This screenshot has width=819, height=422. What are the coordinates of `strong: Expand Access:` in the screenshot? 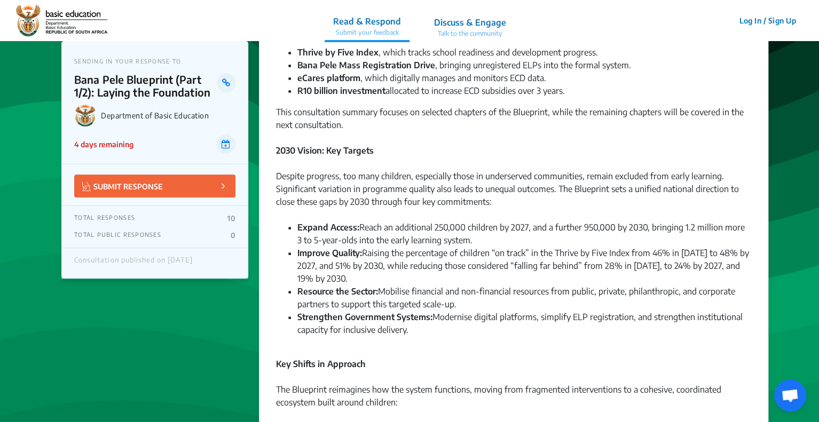 It's located at (328, 227).